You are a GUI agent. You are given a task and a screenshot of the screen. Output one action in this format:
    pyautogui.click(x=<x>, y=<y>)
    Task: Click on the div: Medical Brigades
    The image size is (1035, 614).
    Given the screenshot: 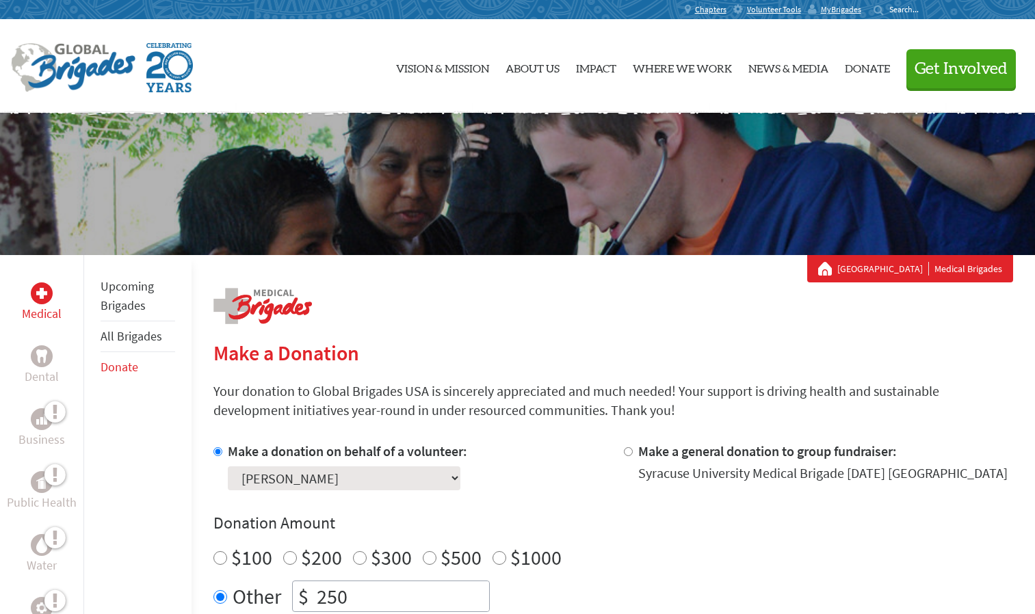 What is the action you would take?
    pyautogui.click(x=909, y=269)
    